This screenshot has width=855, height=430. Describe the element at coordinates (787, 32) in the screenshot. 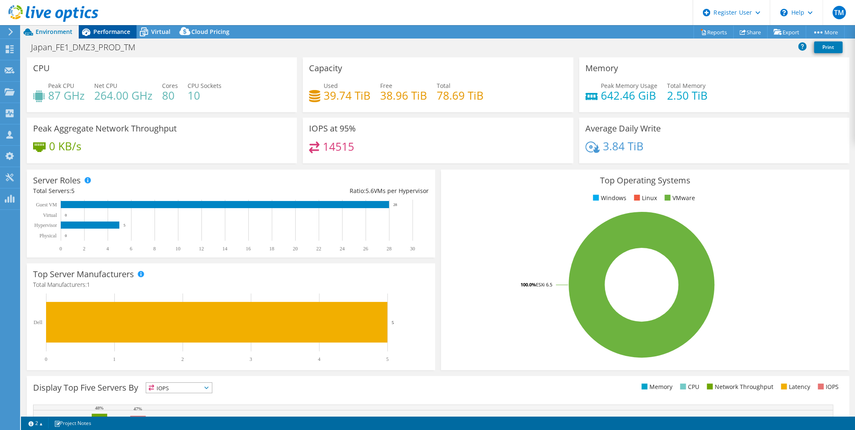

I see `a: Export` at that location.